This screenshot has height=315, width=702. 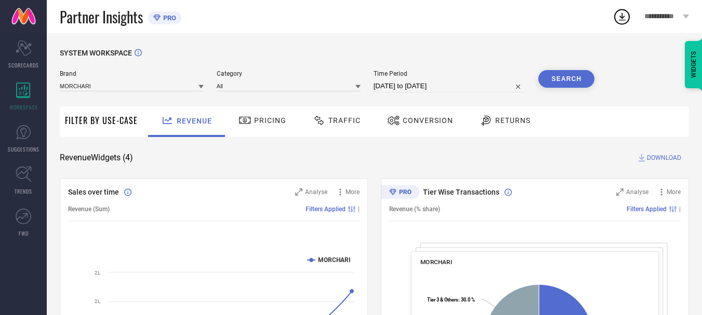 I want to click on span: MORCHARI, so click(x=436, y=262).